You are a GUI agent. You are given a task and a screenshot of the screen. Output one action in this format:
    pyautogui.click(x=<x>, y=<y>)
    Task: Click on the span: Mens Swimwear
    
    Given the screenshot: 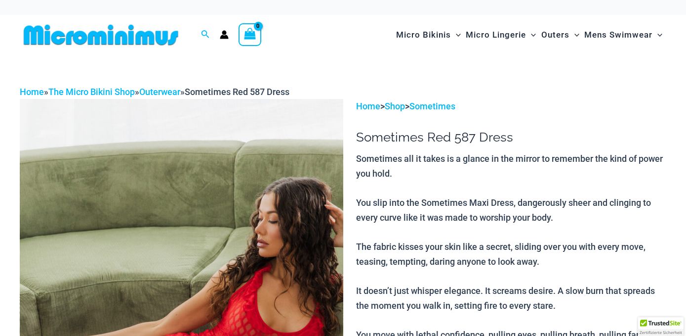 What is the action you would take?
    pyautogui.click(x=619, y=35)
    